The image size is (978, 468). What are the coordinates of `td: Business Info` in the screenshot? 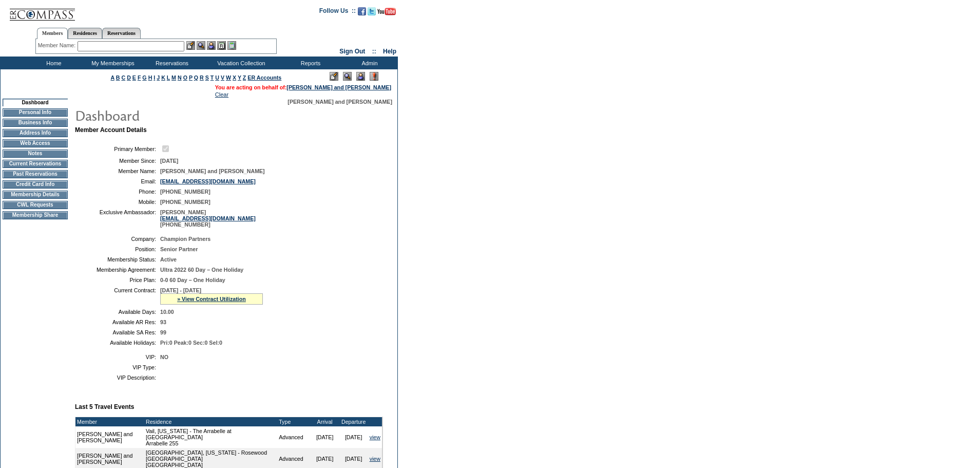 It's located at (35, 123).